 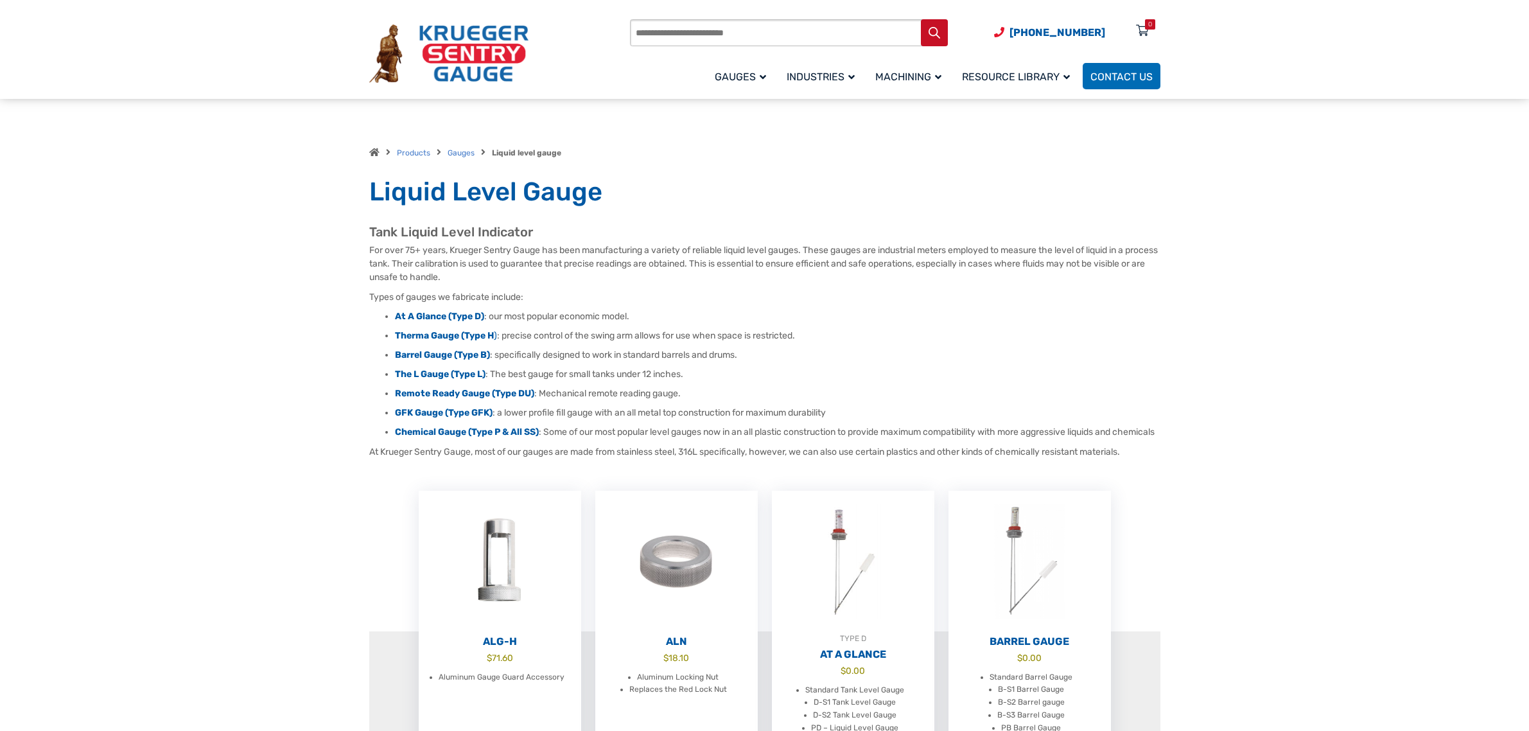 What do you see at coordinates (676, 658) in the screenshot?
I see `bdi: 18.10` at bounding box center [676, 658].